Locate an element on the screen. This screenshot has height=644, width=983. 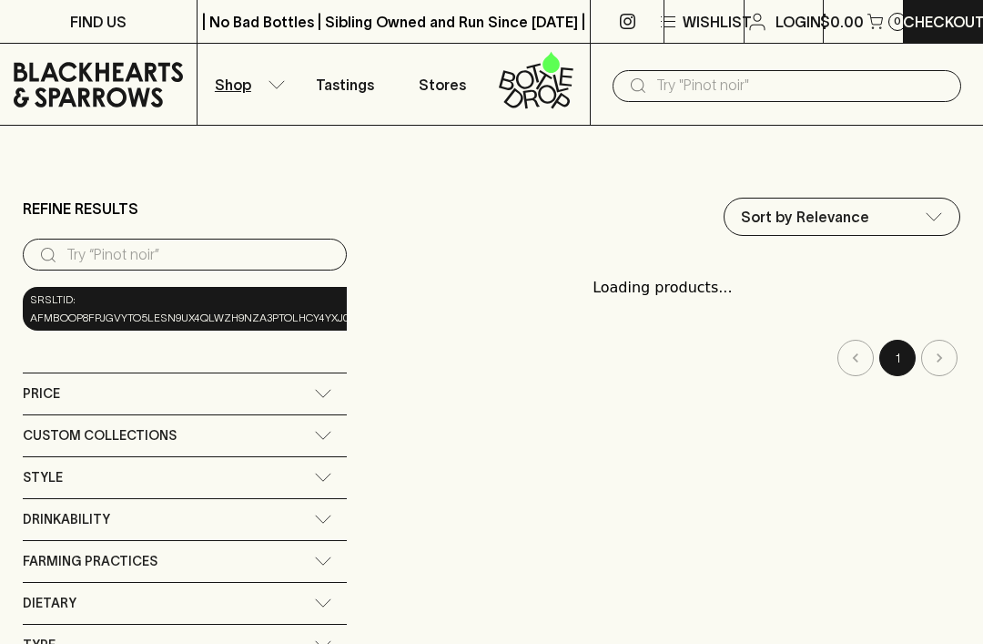
div: Loading products... is located at coordinates (663, 288).